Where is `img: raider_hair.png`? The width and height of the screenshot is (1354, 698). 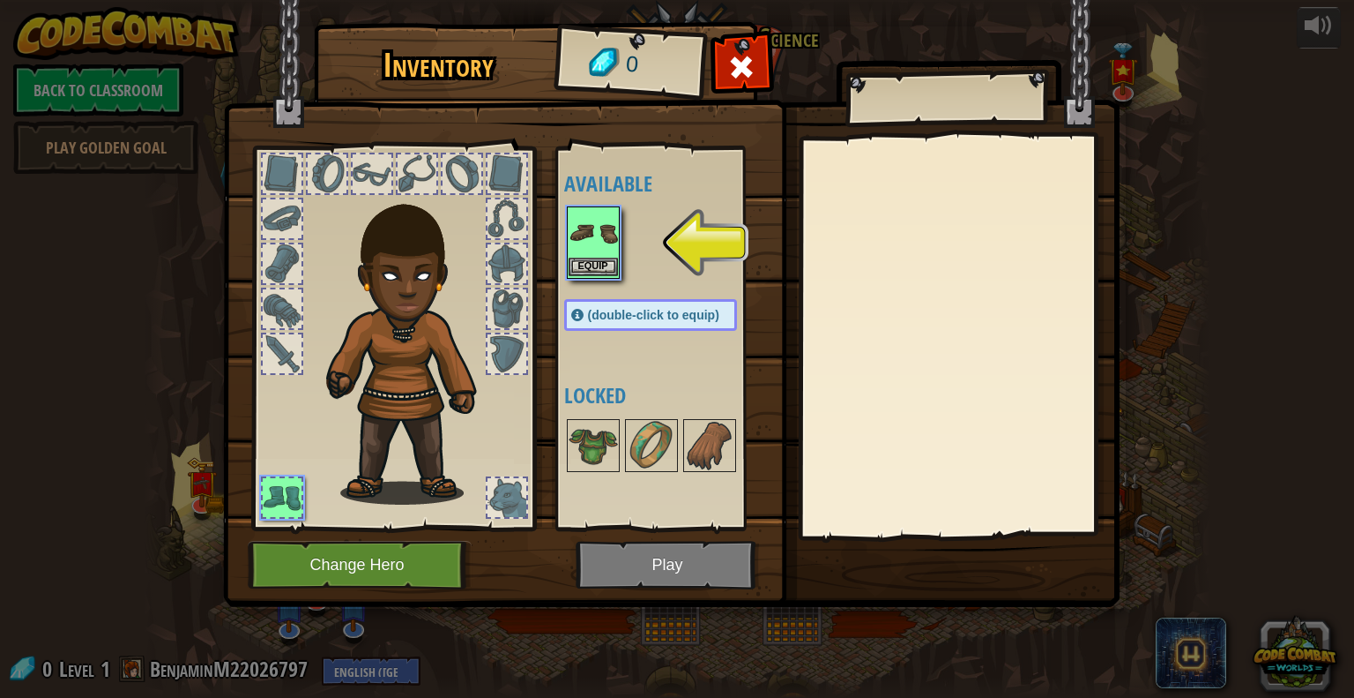
img: raider_hair.png is located at coordinates (413, 342).